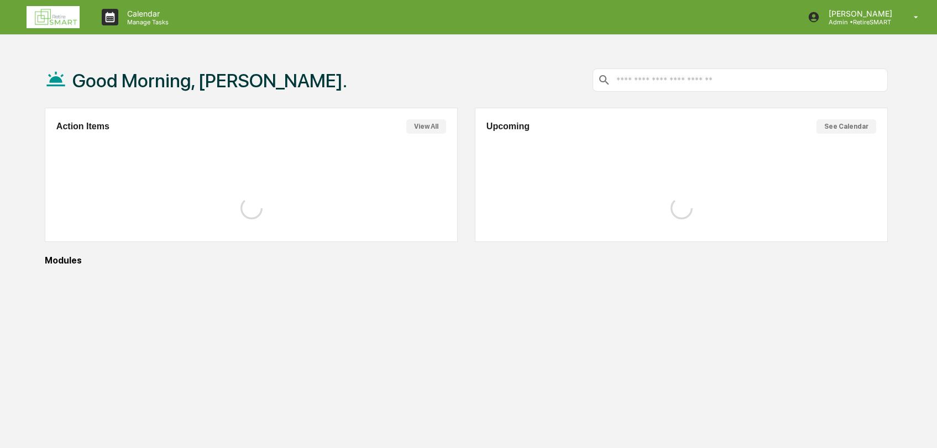 This screenshot has width=937, height=448. What do you see at coordinates (426, 127) in the screenshot?
I see `a: View All` at bounding box center [426, 127].